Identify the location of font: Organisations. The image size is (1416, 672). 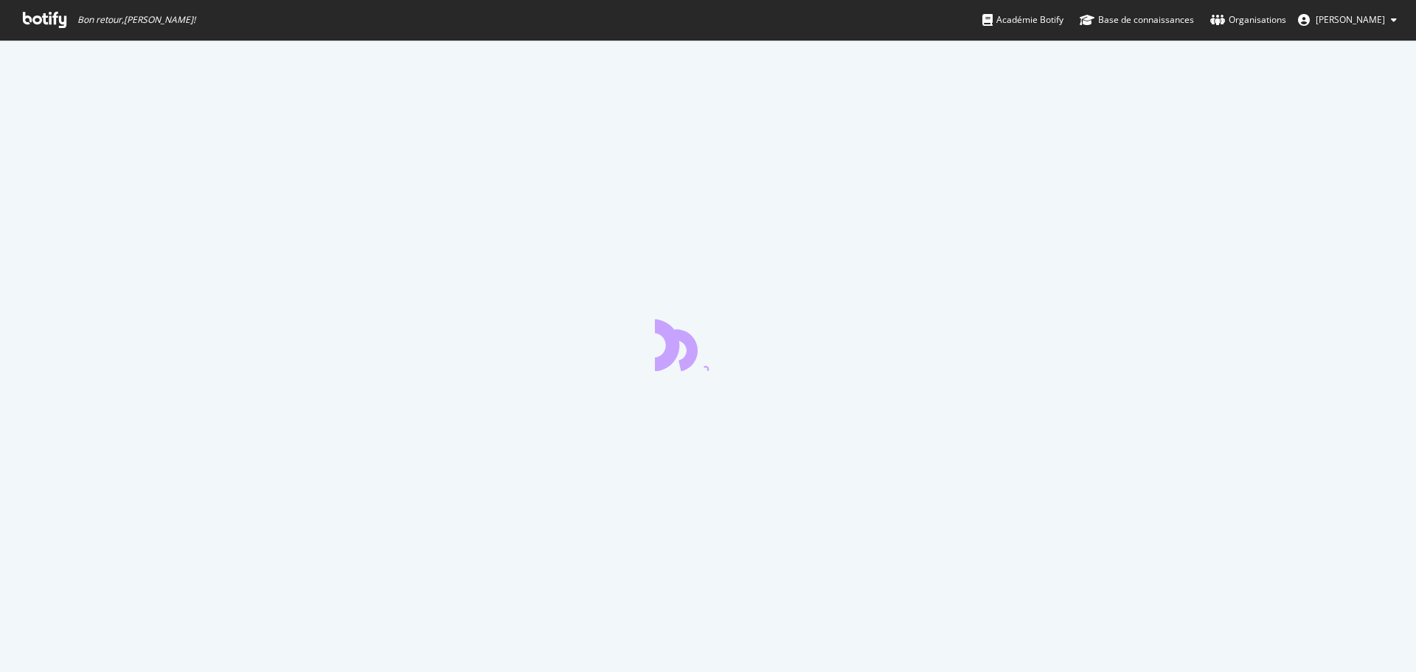
(1257, 19).